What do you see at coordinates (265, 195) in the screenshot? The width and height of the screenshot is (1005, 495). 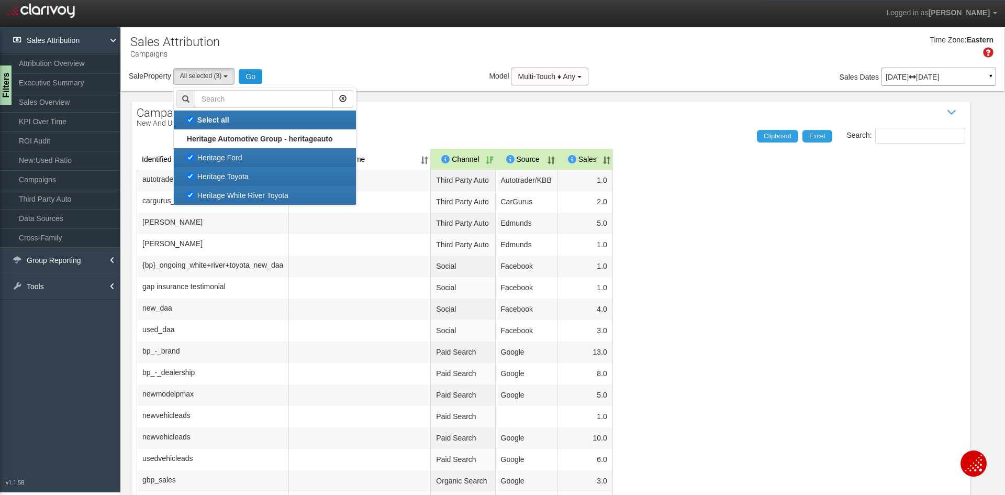 I see `label: Heritage White River Toyota` at bounding box center [265, 195].